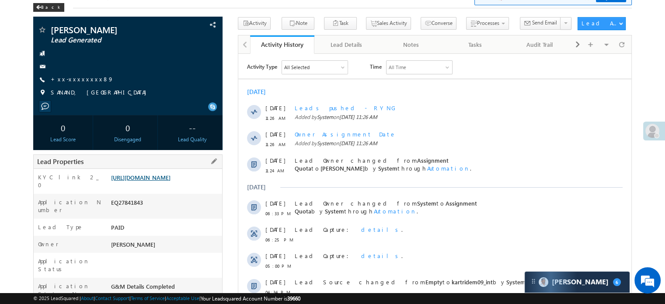  Describe the element at coordinates (165, 204) in the screenshot. I see `div: EQ27841843` at that location.